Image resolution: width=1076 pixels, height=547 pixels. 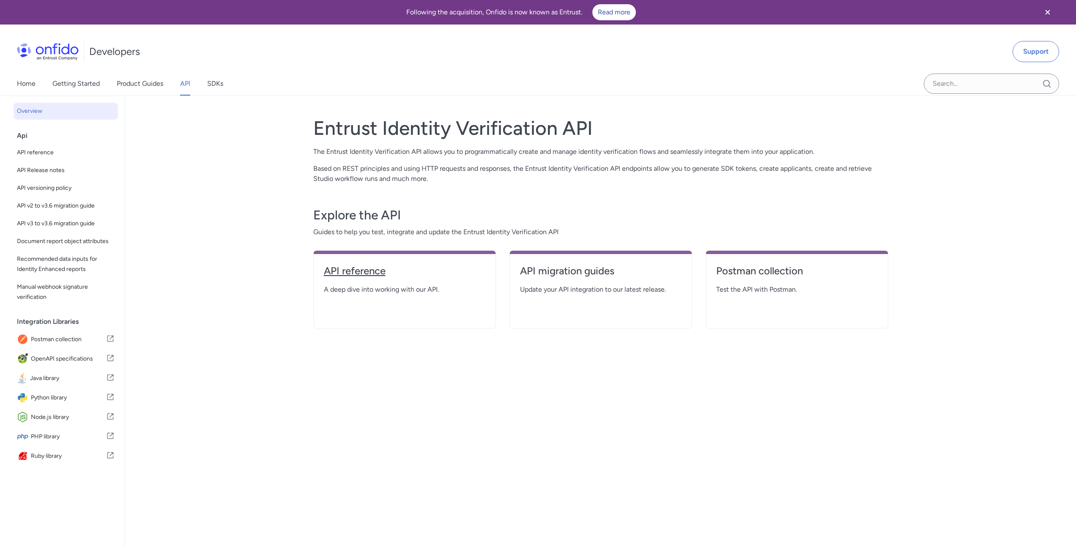 I want to click on span: Recommended data inputs for Identity Enhanced reports, so click(x=66, y=264).